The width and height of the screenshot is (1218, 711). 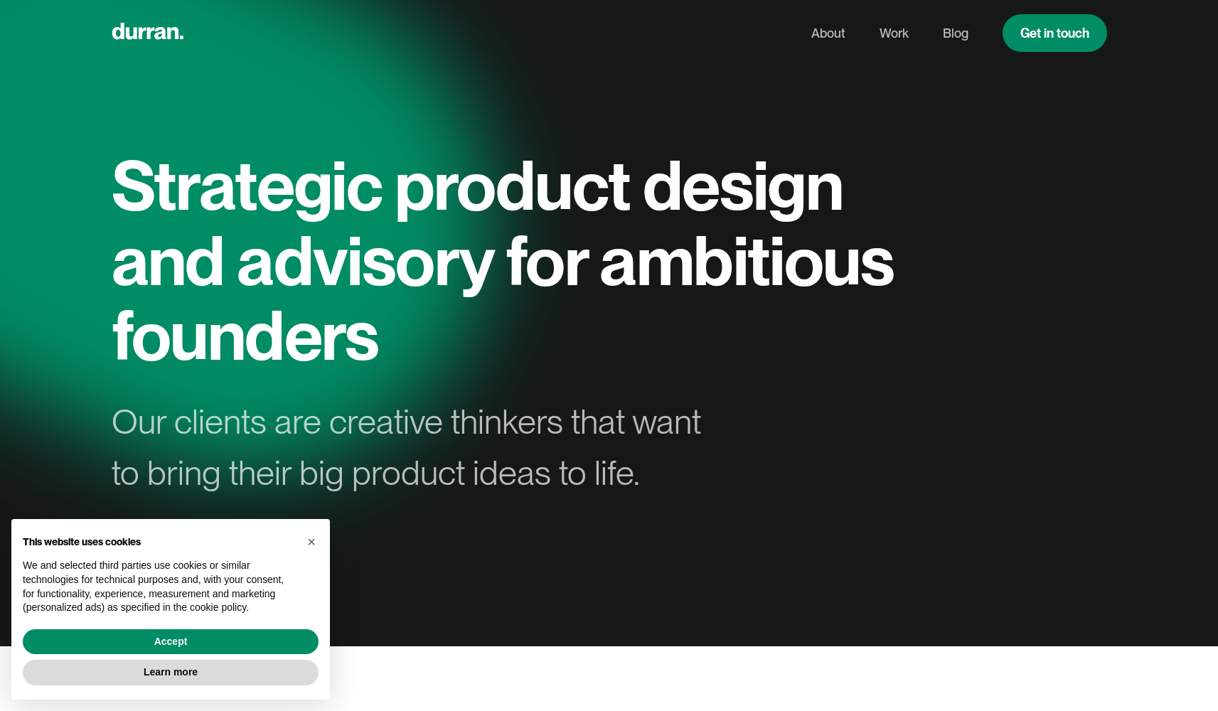 What do you see at coordinates (828, 33) in the screenshot?
I see `a: About` at bounding box center [828, 33].